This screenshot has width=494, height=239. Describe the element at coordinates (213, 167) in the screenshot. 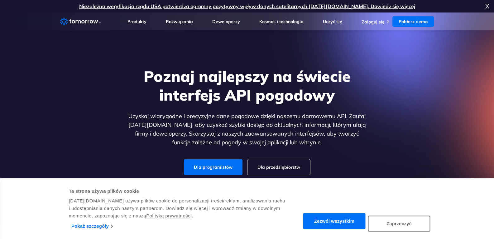

I see `font: Dla programistów` at that location.